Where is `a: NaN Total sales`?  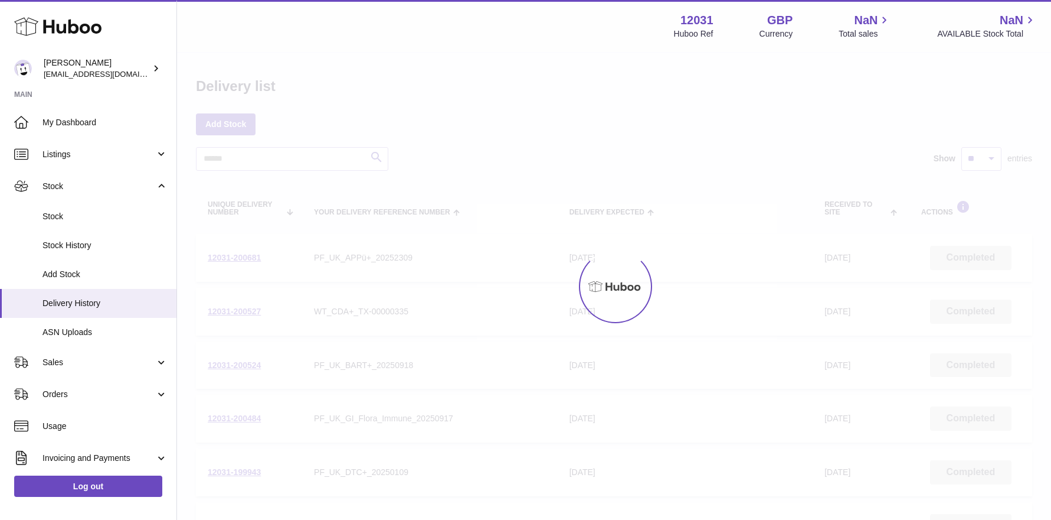 a: NaN Total sales is located at coordinates (865, 26).